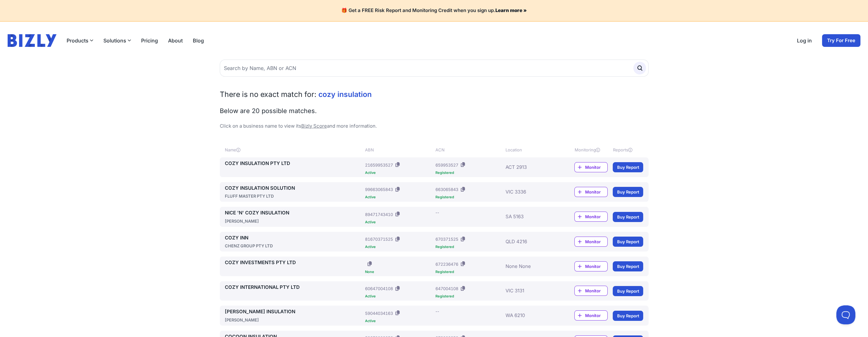 This screenshot has width=868, height=337. Describe the element at coordinates (80, 41) in the screenshot. I see `button: Products` at that location.